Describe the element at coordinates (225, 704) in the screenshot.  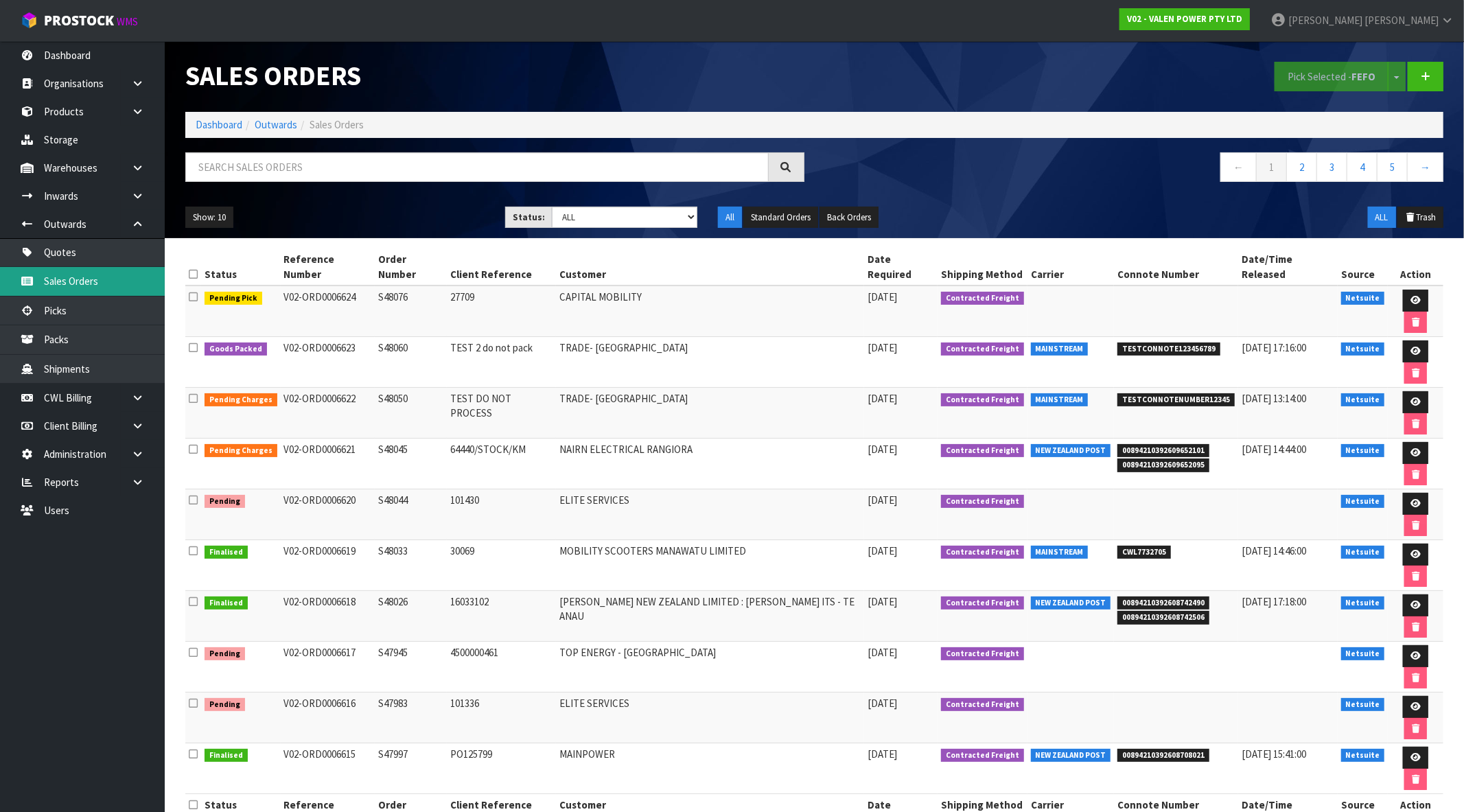
I see `span: Pending` at that location.